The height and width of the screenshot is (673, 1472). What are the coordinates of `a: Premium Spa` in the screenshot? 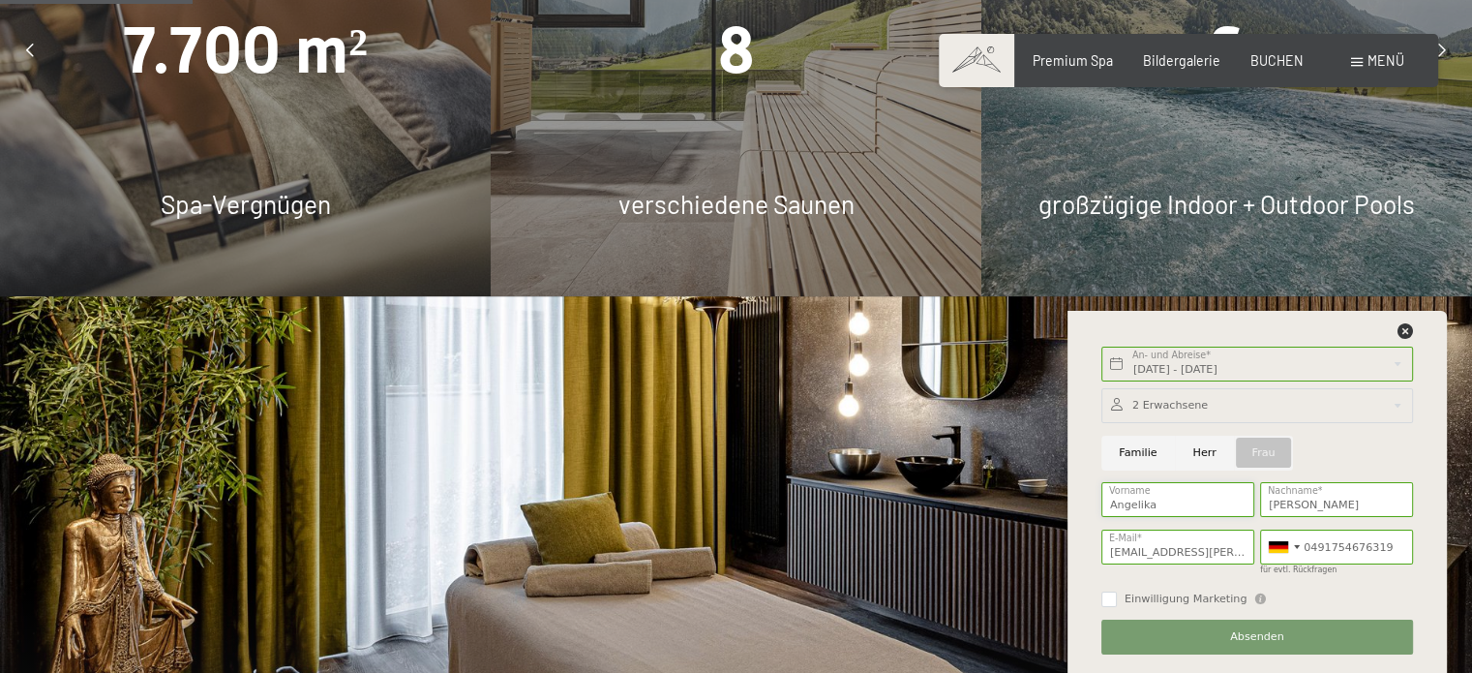 It's located at (1072, 60).